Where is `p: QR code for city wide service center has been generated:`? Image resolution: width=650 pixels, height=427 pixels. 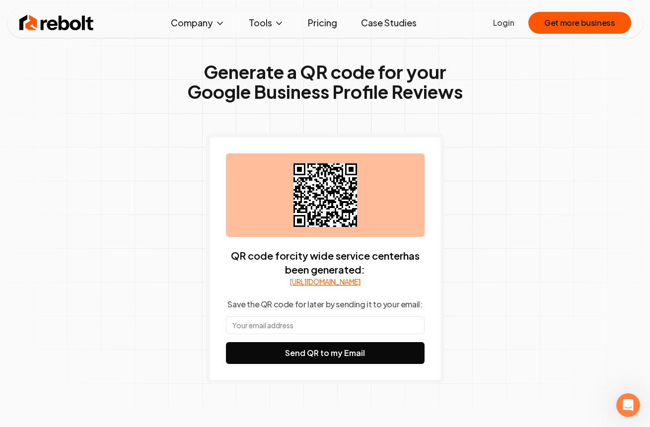
p: QR code for city wide service center has been generated: is located at coordinates (325, 263).